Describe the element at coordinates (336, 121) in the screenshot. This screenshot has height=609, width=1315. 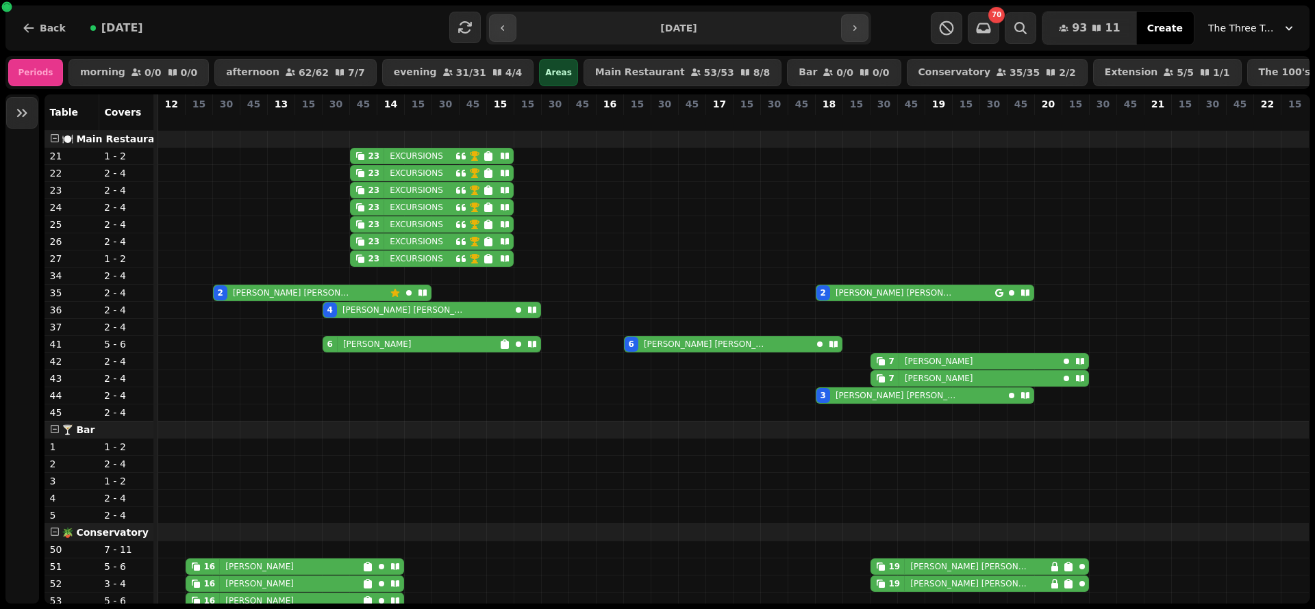
I see `p: 10` at that location.